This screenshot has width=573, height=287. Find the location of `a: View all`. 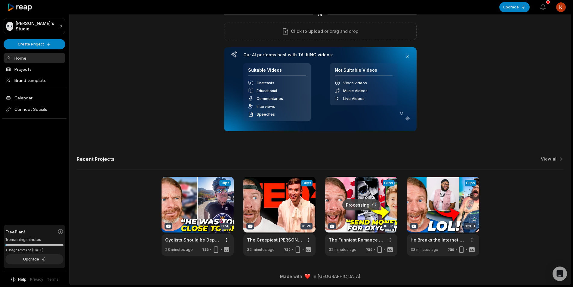

a: View all is located at coordinates (549, 159).